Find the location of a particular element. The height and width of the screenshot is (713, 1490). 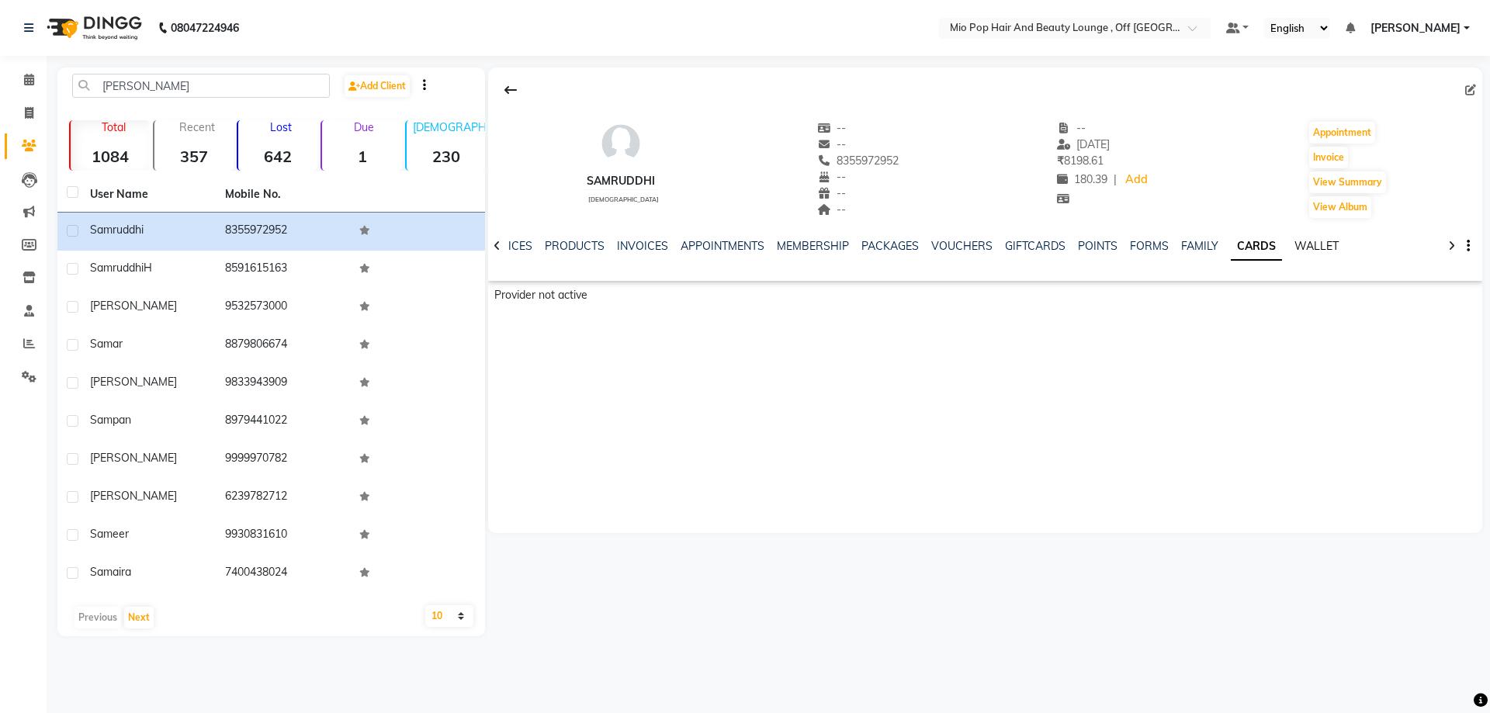

a: Add Client is located at coordinates (377, 86).